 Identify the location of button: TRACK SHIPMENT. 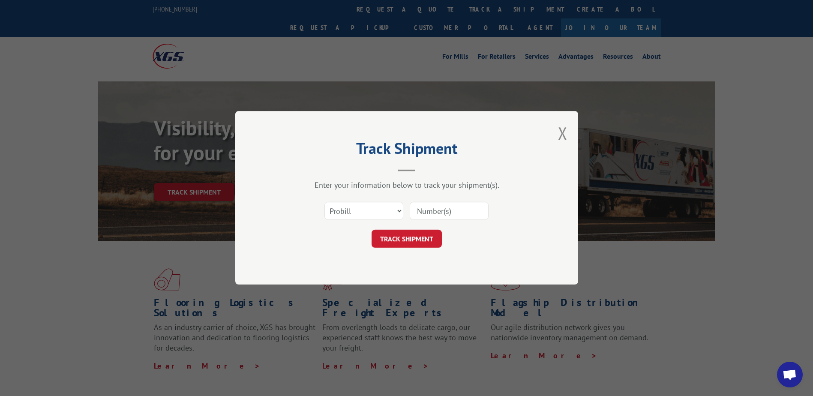
(406, 239).